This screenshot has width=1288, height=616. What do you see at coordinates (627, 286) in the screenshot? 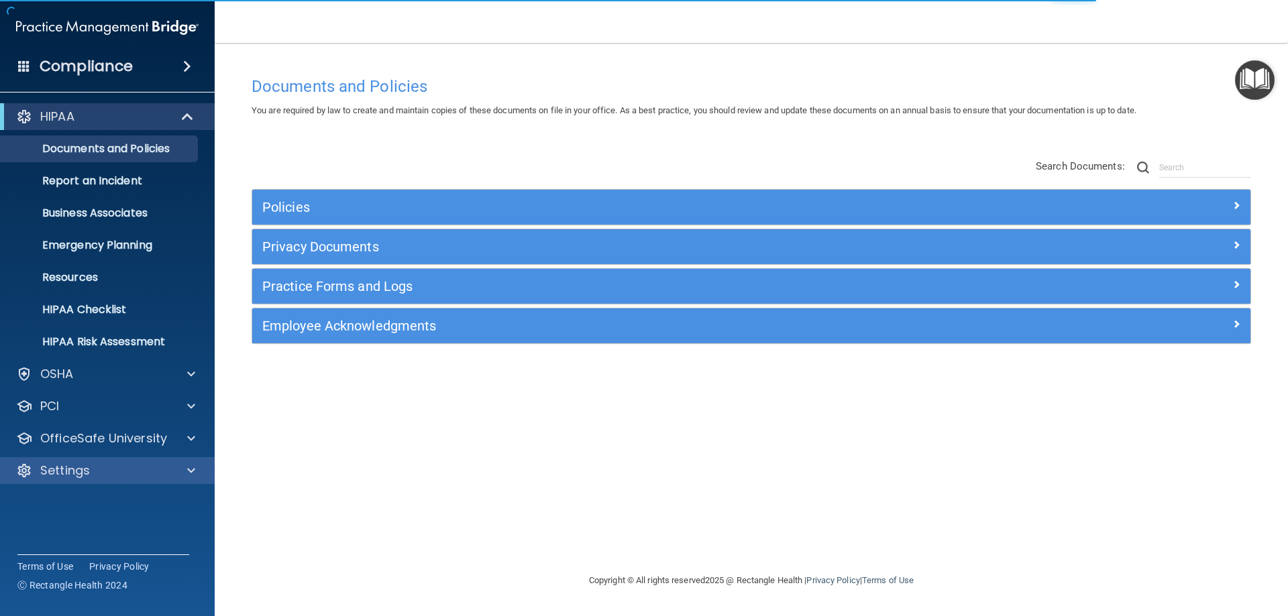
I see `h5: Practice Forms and Logs` at bounding box center [627, 286].